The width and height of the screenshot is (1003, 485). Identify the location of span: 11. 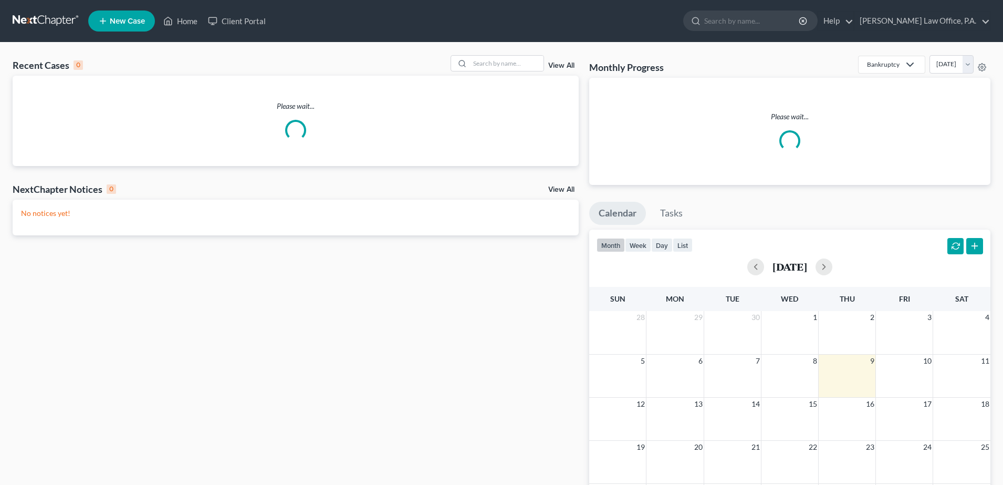
(986, 361).